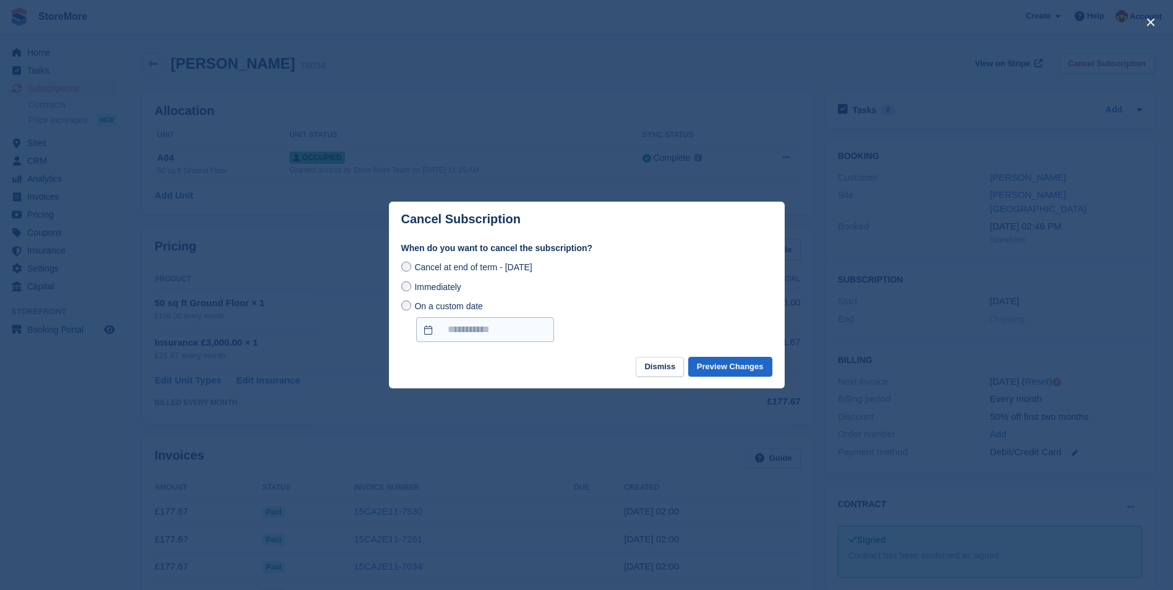 The width and height of the screenshot is (1173, 590). Describe the element at coordinates (587, 248) in the screenshot. I see `label: When do you want to cancel the subscription?` at that location.